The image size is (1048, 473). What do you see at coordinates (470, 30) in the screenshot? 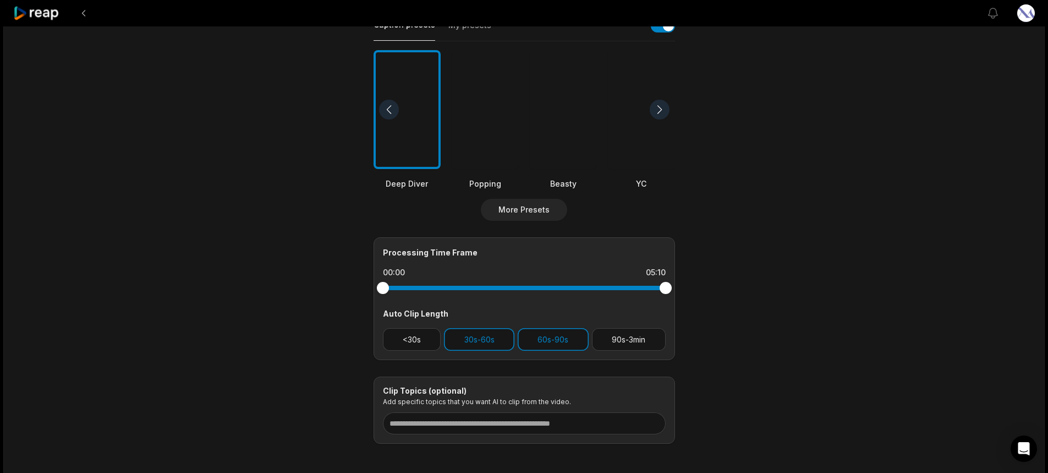
I see `button: My presets` at bounding box center [470, 30].